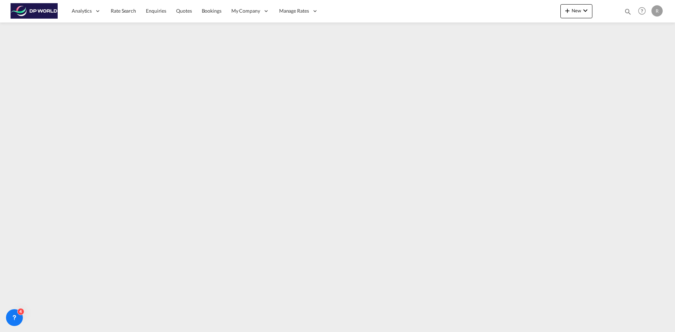 The width and height of the screenshot is (675, 332). I want to click on div: Help, so click(643, 11).